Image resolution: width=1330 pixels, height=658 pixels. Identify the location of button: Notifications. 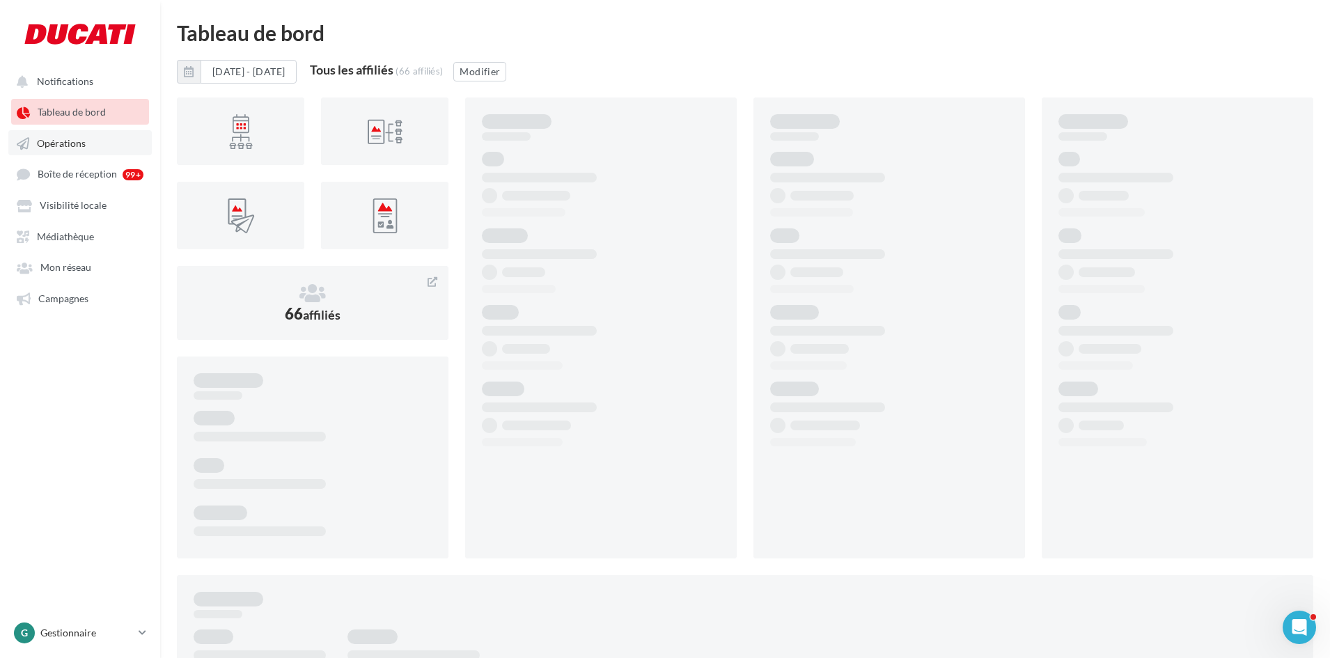
(77, 81).